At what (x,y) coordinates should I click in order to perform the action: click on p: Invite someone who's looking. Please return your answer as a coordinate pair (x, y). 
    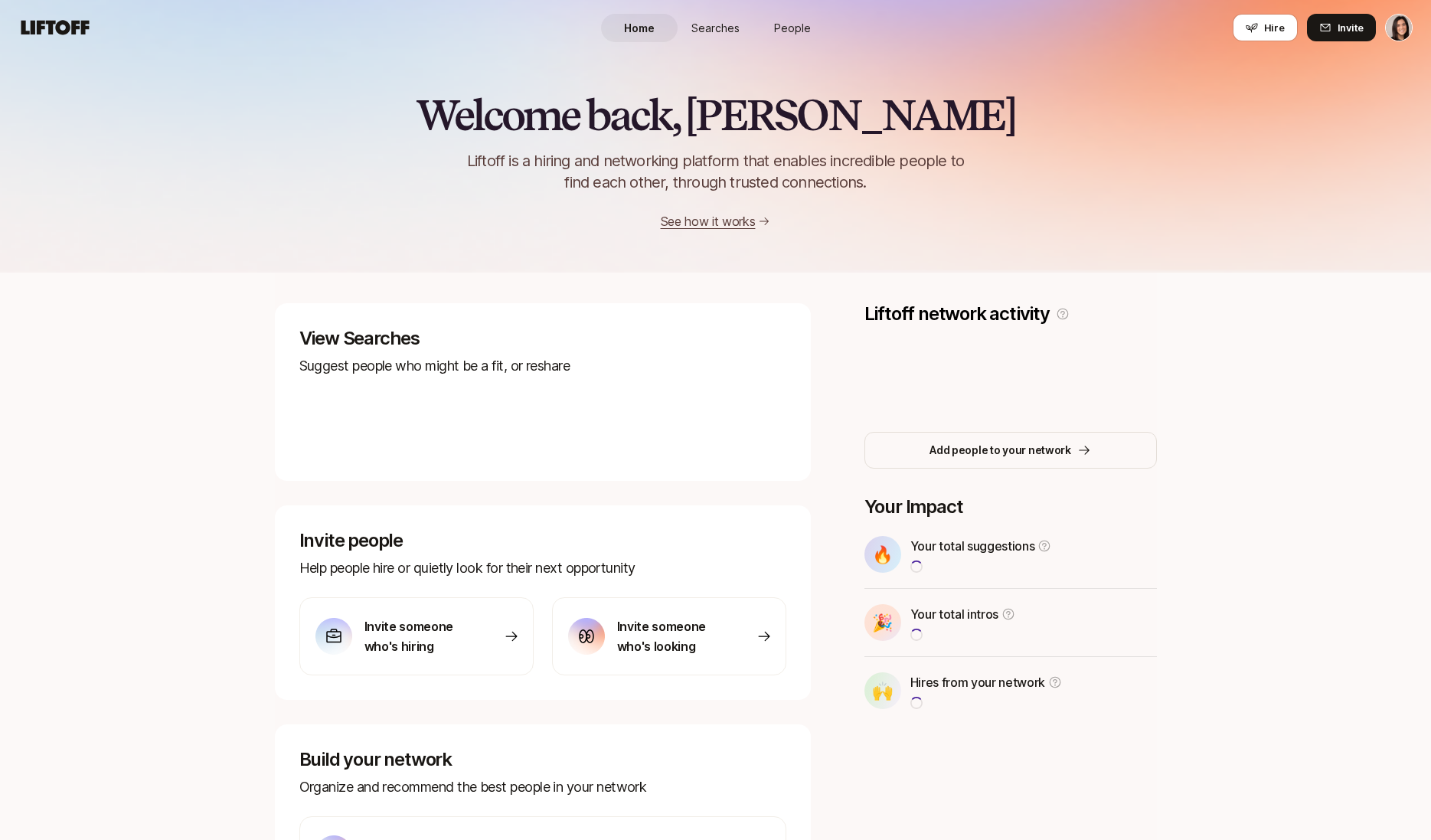
    Looking at the image, I should click on (671, 636).